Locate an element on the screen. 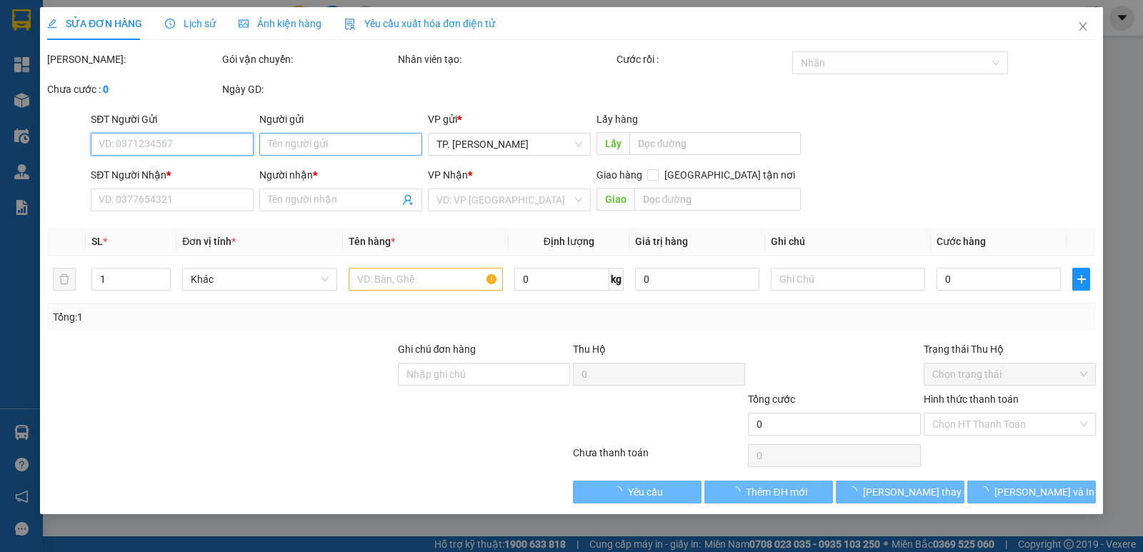 The width and height of the screenshot is (1143, 552). span: kg is located at coordinates (616, 279).